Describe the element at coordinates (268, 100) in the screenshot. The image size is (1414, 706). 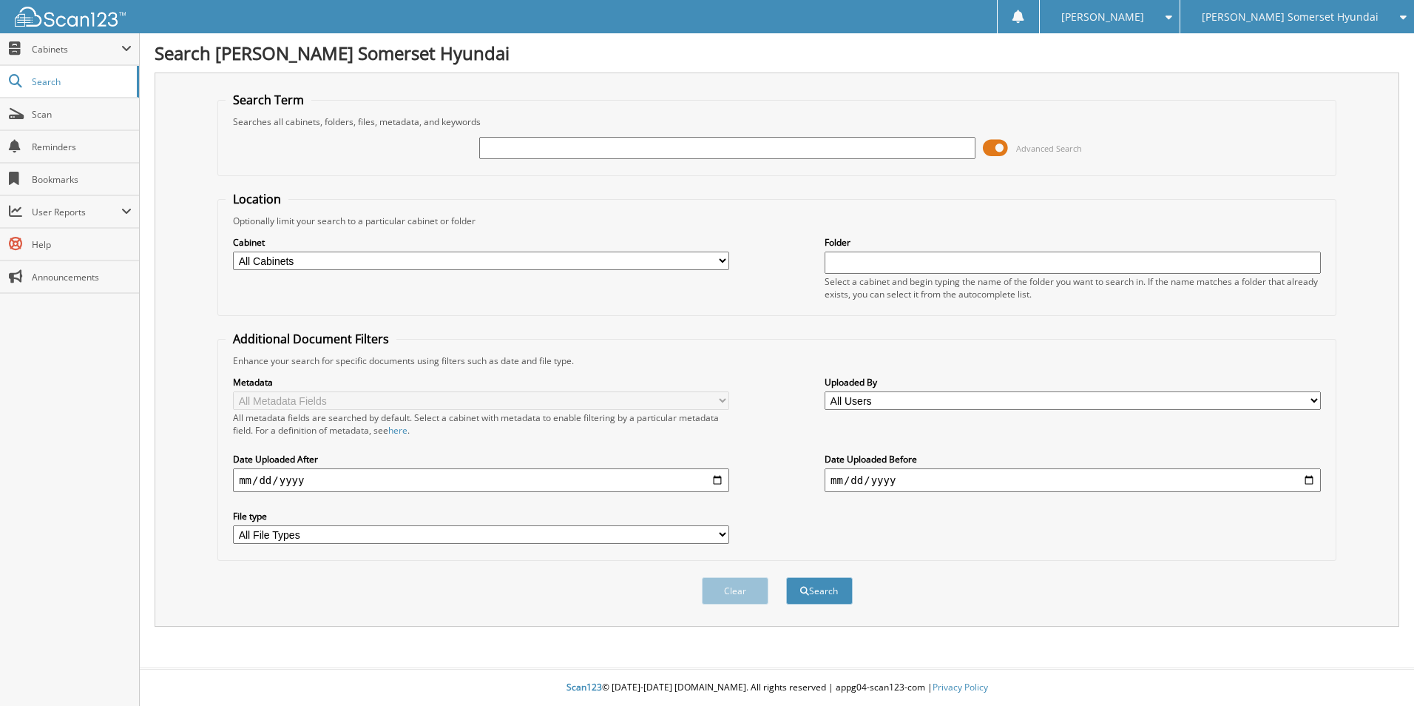
I see `legend: Search Term` at that location.